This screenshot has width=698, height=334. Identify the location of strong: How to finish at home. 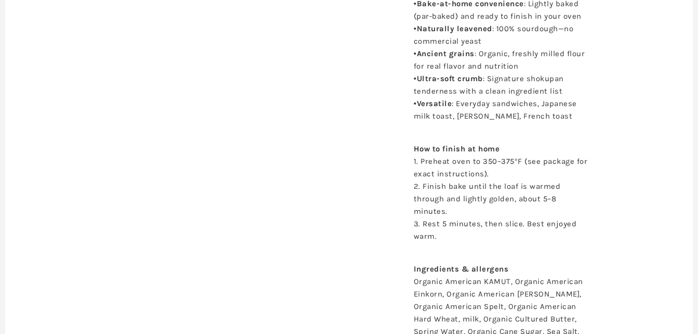
(457, 149).